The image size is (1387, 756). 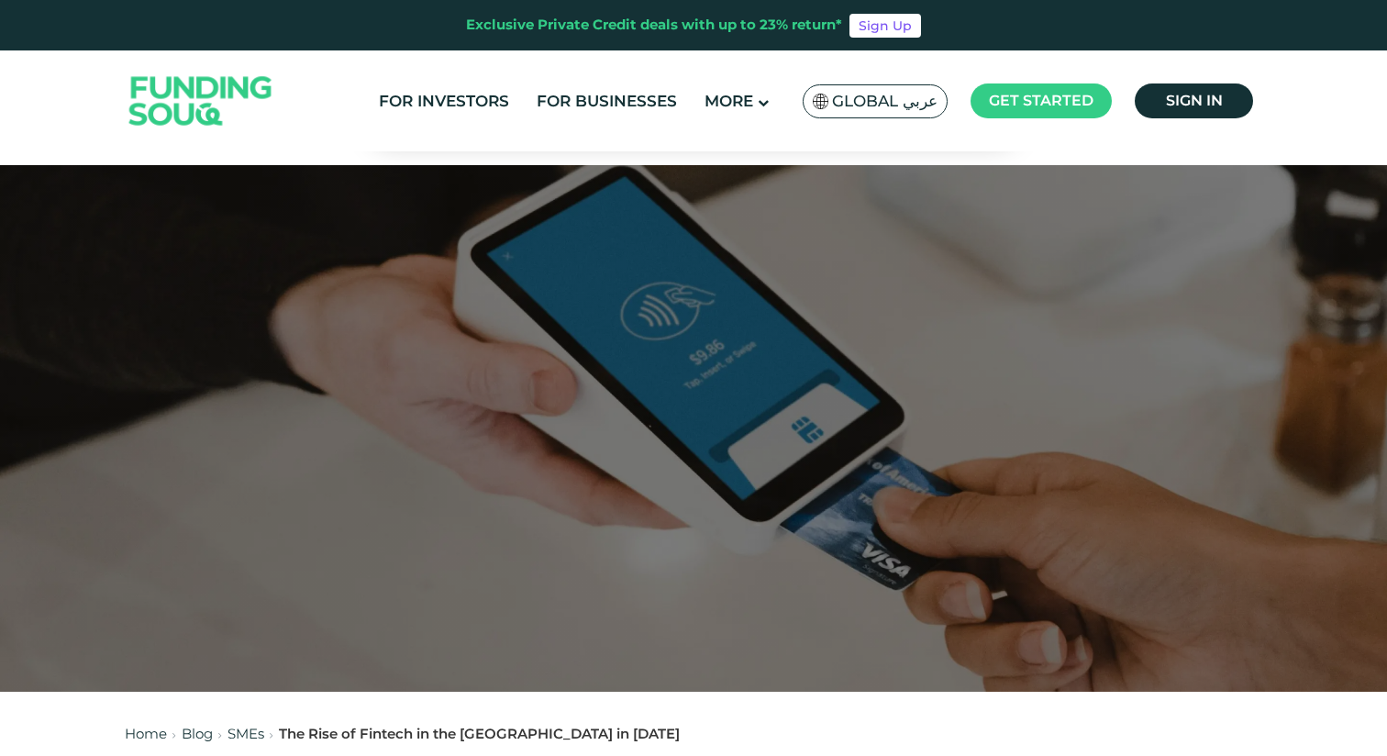 What do you see at coordinates (201, 101) in the screenshot?
I see `img: Logo` at bounding box center [201, 101].